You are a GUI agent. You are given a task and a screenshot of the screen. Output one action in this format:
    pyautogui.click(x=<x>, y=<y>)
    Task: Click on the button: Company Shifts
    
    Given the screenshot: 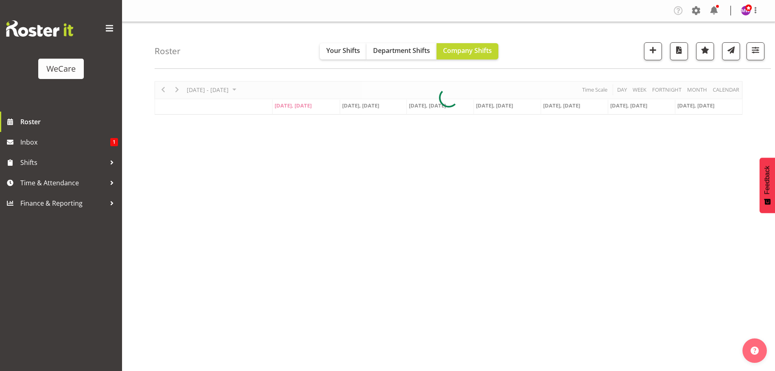 What is the action you would take?
    pyautogui.click(x=468, y=51)
    